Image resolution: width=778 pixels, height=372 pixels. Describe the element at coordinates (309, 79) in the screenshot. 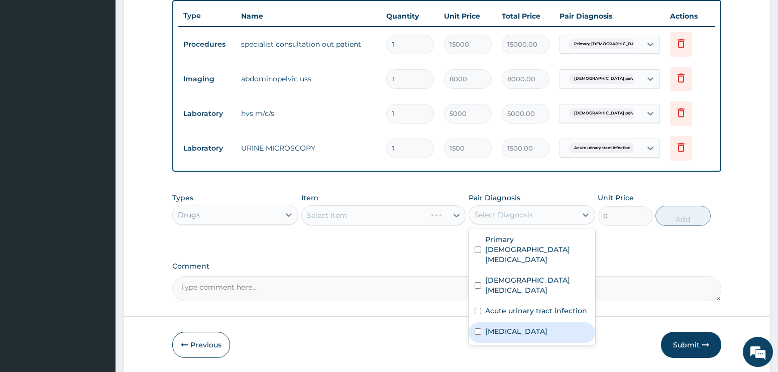

I see `td: abdominopelvic uss` at that location.